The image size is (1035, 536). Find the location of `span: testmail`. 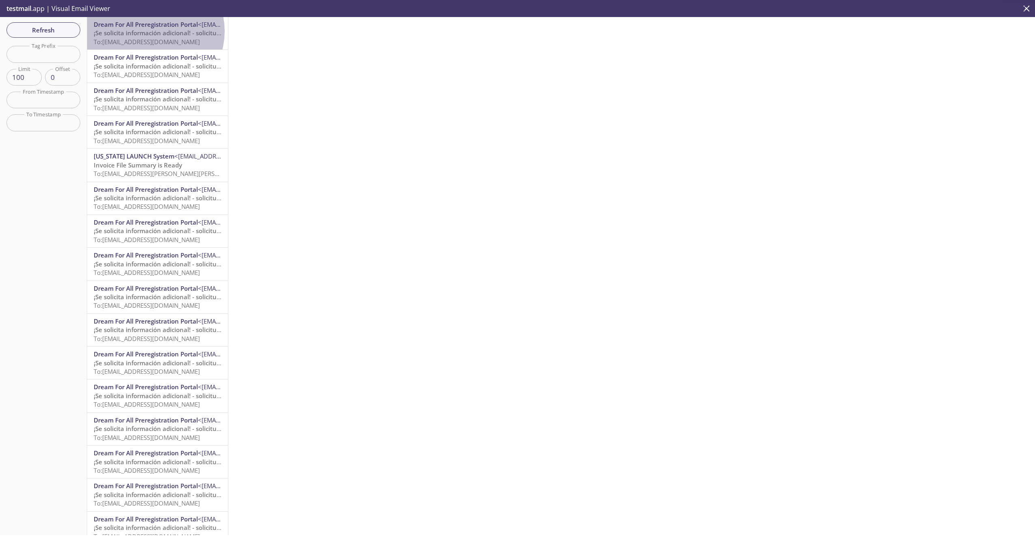

span: testmail is located at coordinates (19, 9).